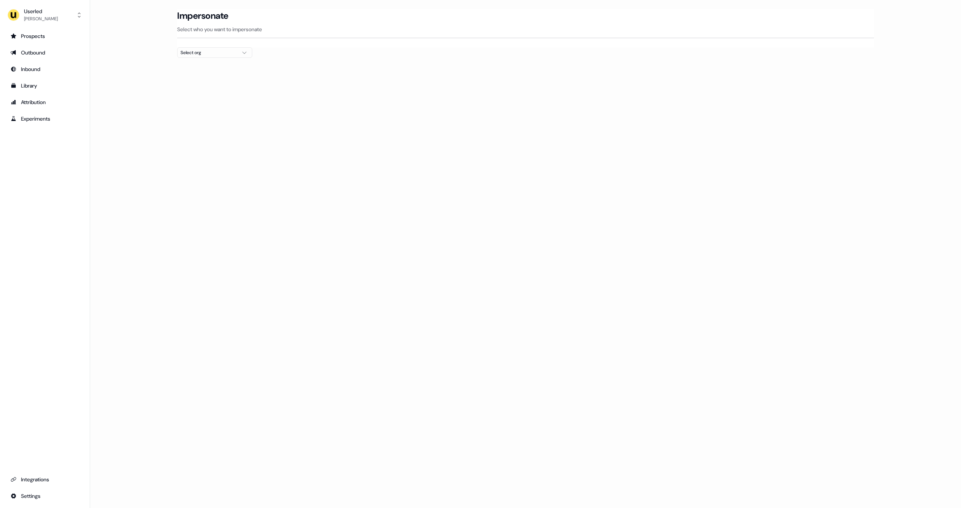  Describe the element at coordinates (203, 16) in the screenshot. I see `h3: Impersonate` at that location.